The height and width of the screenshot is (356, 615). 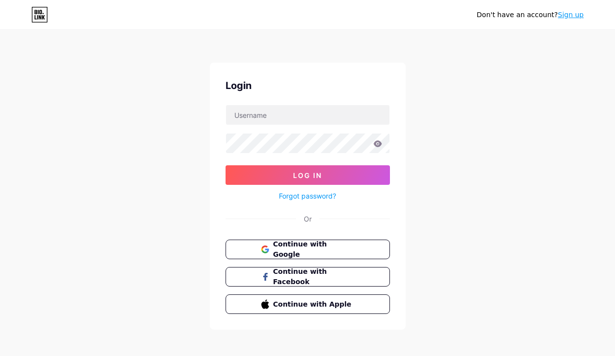 I want to click on span: Log In, so click(x=307, y=175).